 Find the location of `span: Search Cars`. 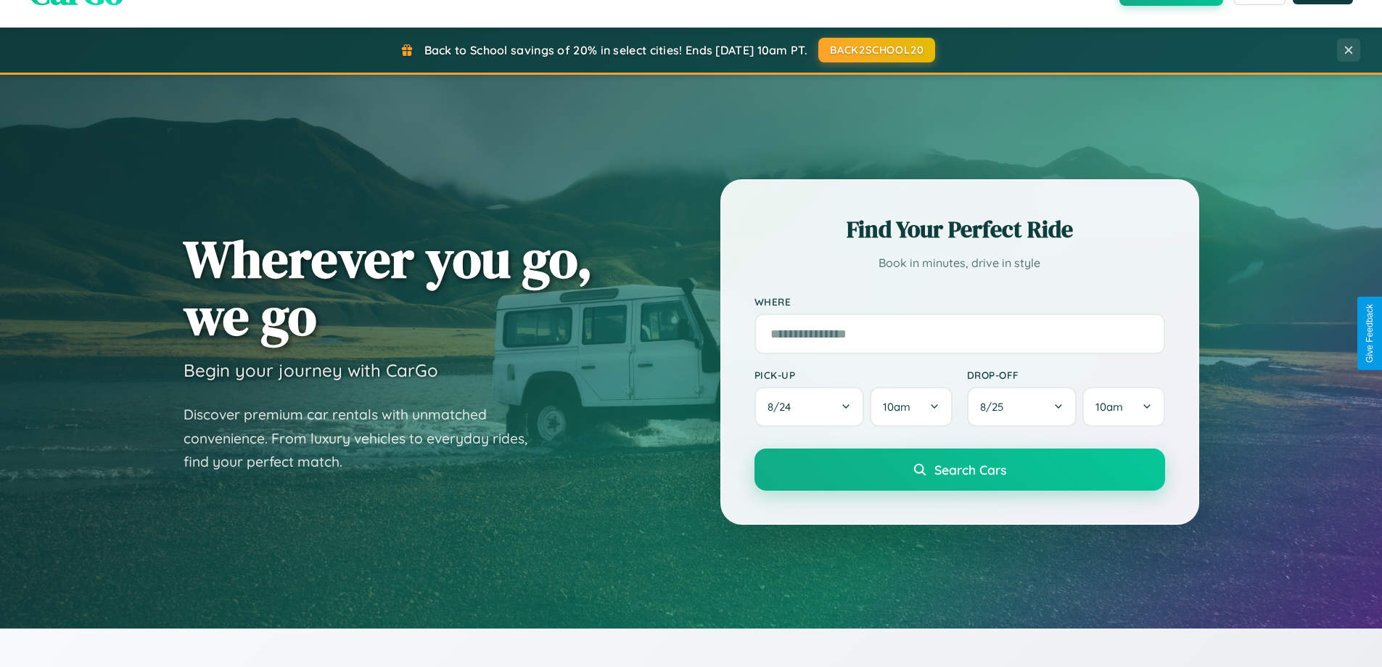

span: Search Cars is located at coordinates (970, 469).